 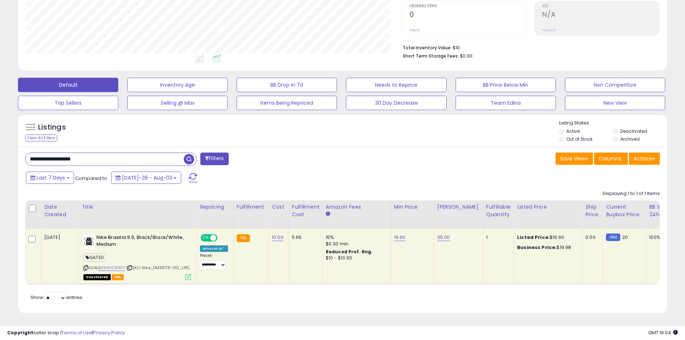 I want to click on div: Listed Price, so click(x=548, y=207).